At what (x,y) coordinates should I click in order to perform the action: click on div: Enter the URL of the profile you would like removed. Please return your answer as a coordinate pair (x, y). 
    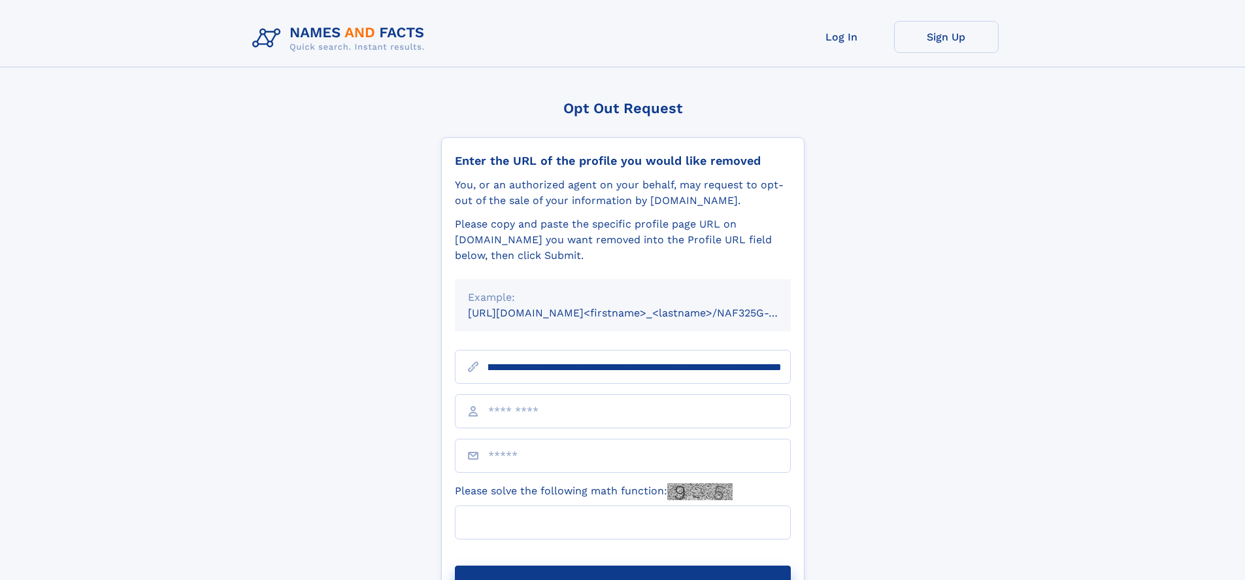
    Looking at the image, I should click on (623, 161).